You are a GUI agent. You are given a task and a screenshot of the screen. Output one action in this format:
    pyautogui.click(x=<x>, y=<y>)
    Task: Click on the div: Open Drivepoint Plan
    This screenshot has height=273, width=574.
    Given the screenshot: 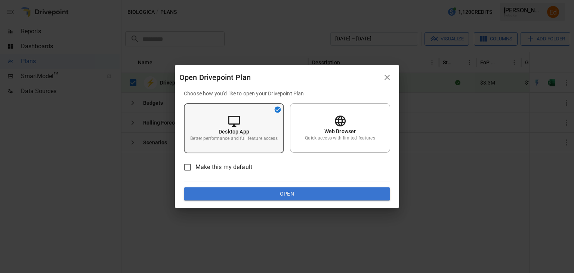 What is the action you would take?
    pyautogui.click(x=280, y=77)
    